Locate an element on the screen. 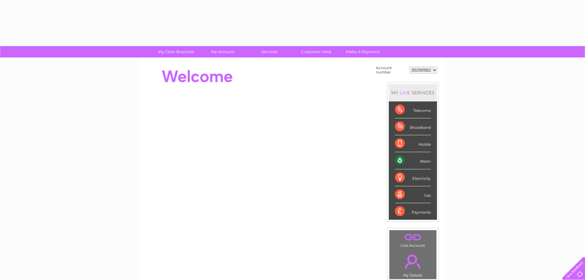  a: Customer Help is located at coordinates (316, 52).